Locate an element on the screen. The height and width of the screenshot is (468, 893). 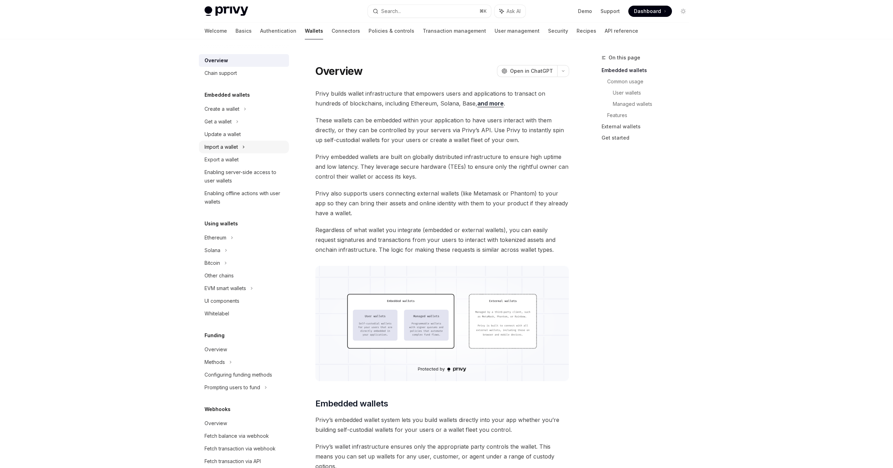
a: API reference is located at coordinates (621, 31).